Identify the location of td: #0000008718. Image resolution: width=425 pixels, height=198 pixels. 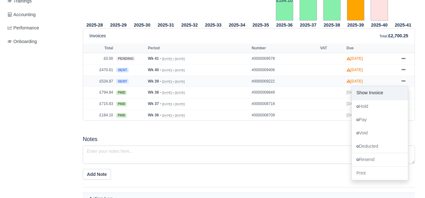
(284, 104).